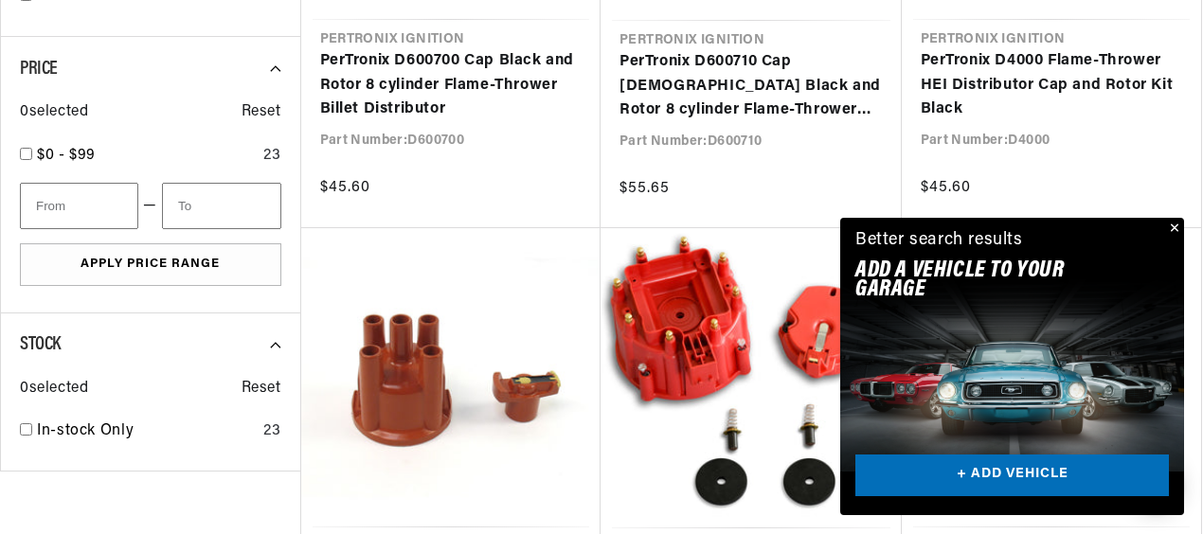 The height and width of the screenshot is (534, 1203). Describe the element at coordinates (39, 69) in the screenshot. I see `span: Price` at that location.